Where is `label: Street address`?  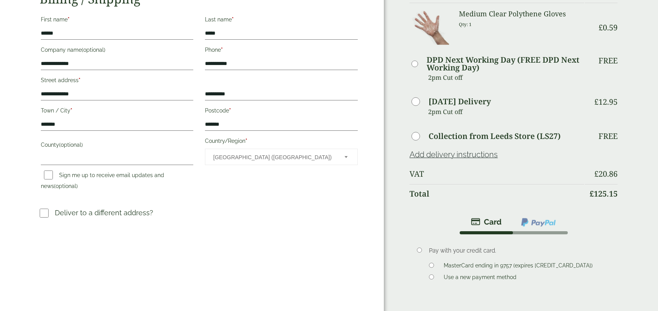 label: Street address is located at coordinates (117, 81).